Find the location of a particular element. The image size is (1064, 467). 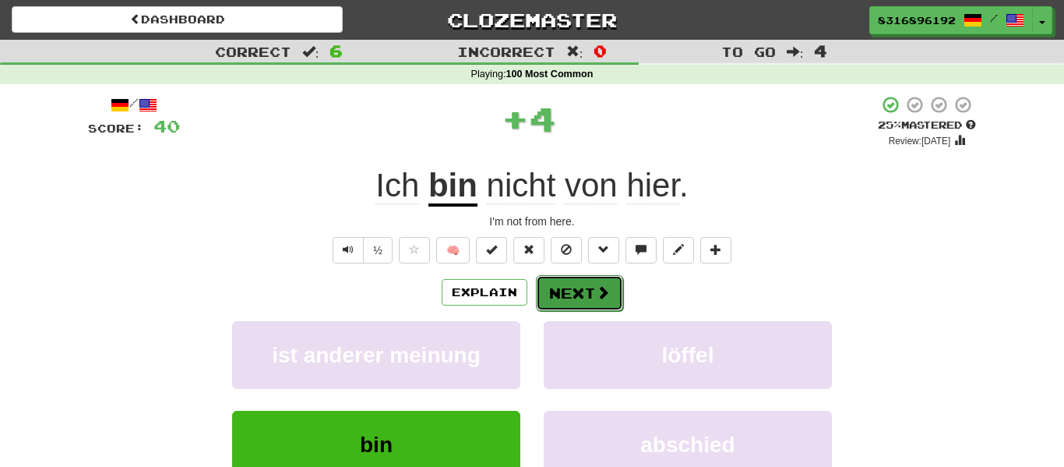

span: 8316896192 is located at coordinates (917, 20).